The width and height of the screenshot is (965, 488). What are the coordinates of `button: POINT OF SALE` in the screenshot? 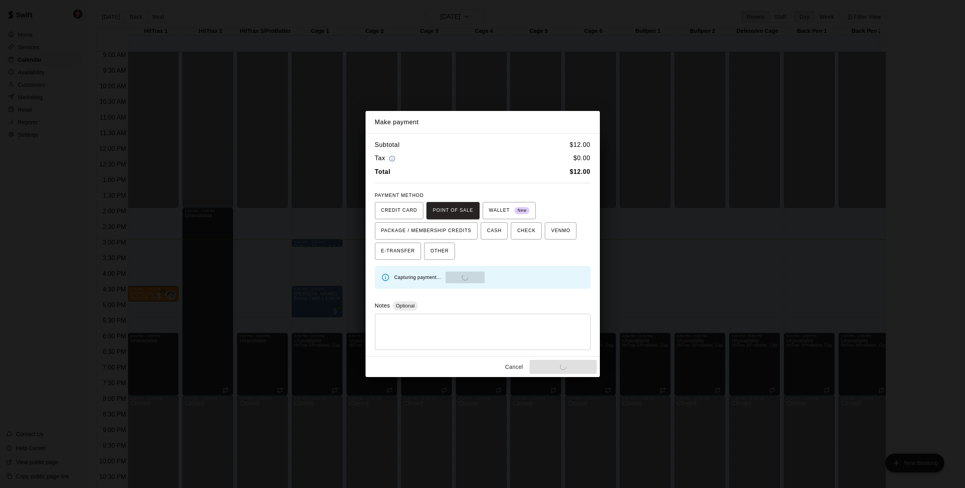 It's located at (453, 211).